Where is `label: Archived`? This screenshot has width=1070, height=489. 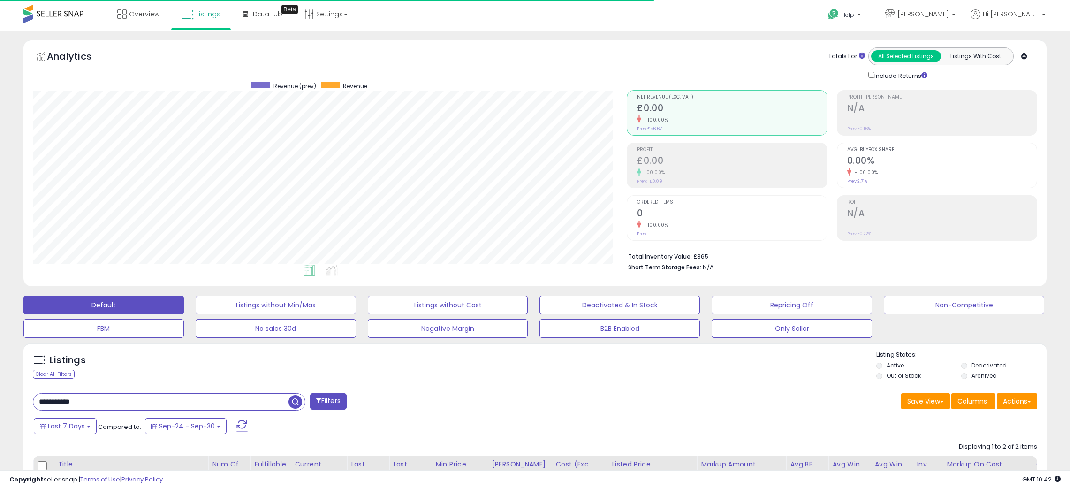
label: Archived is located at coordinates (984, 375).